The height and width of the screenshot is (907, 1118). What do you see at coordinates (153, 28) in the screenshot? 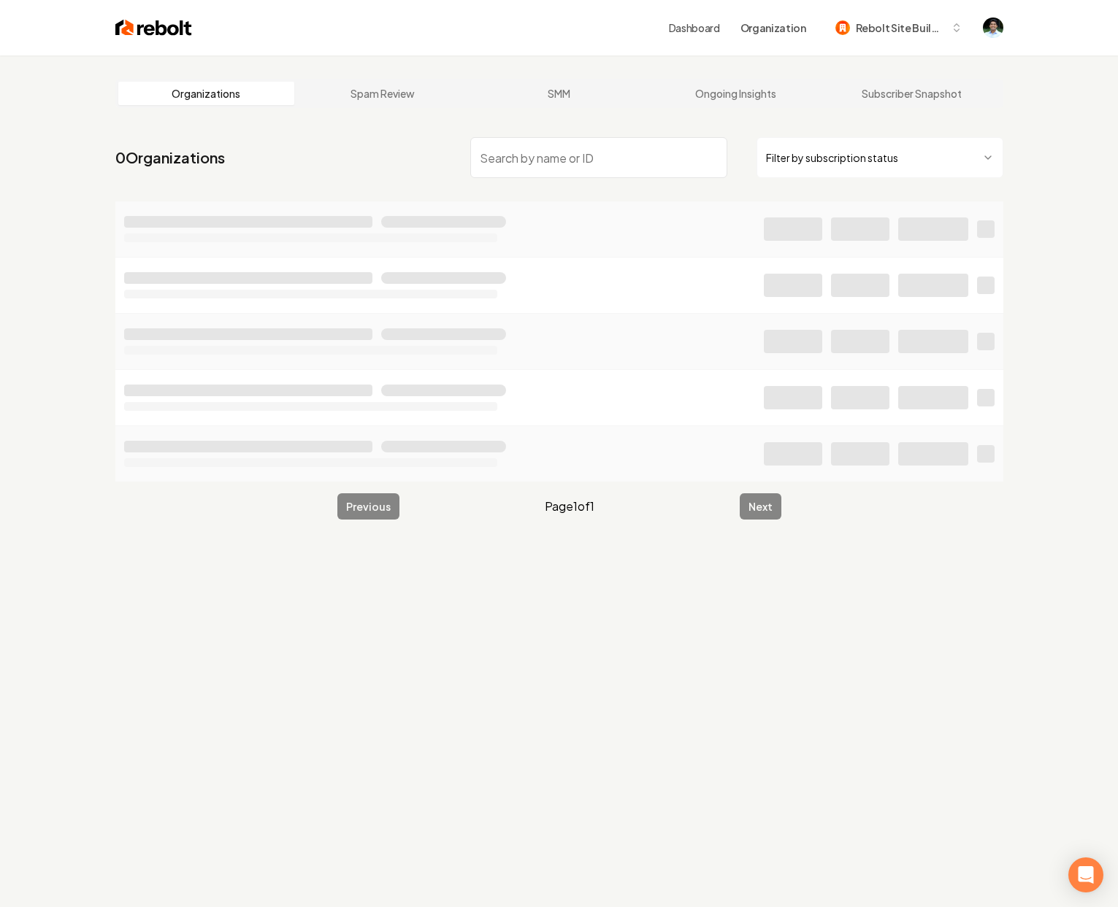
I see `img: Rebolt Logo` at bounding box center [153, 28].